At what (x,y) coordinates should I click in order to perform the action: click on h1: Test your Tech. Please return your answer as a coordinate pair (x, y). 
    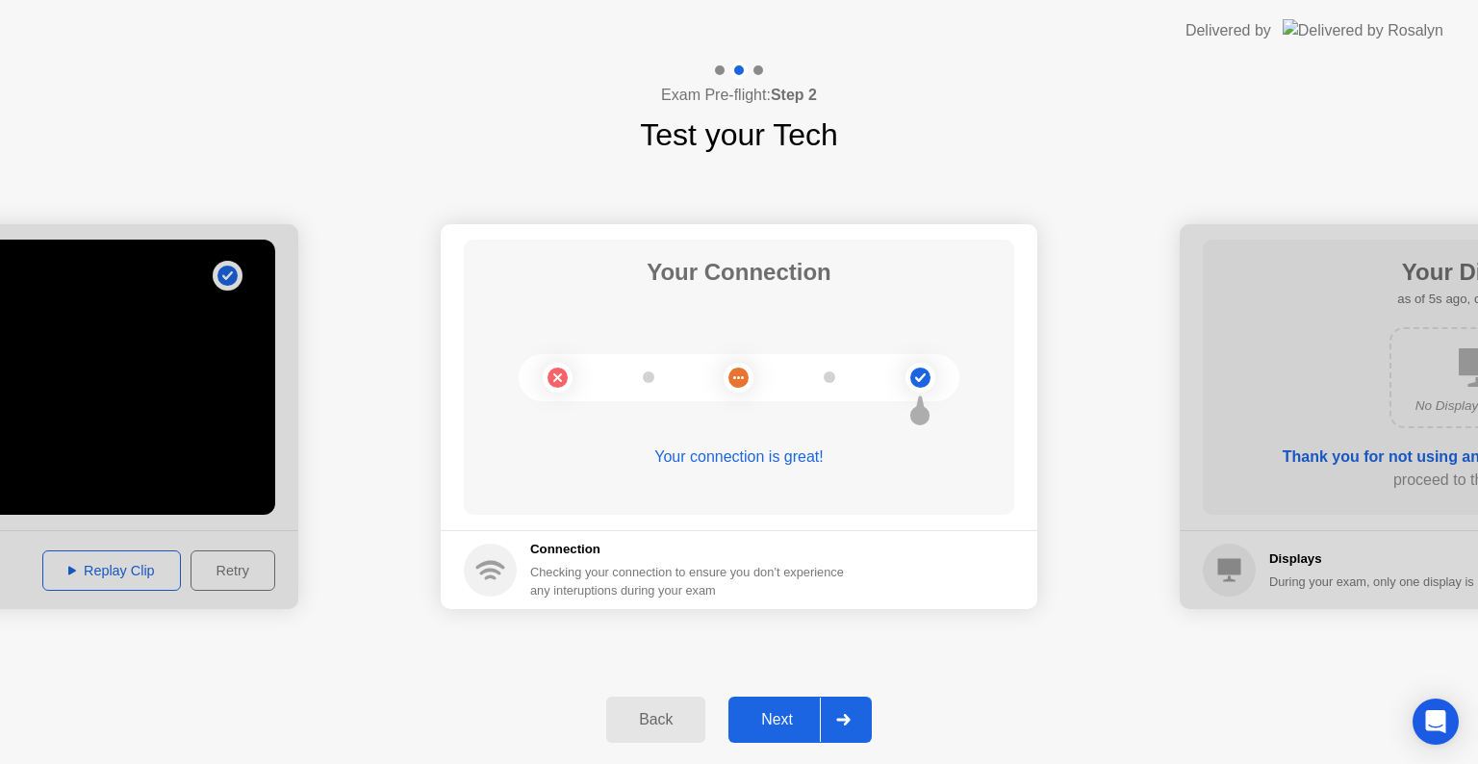
    Looking at the image, I should click on (739, 135).